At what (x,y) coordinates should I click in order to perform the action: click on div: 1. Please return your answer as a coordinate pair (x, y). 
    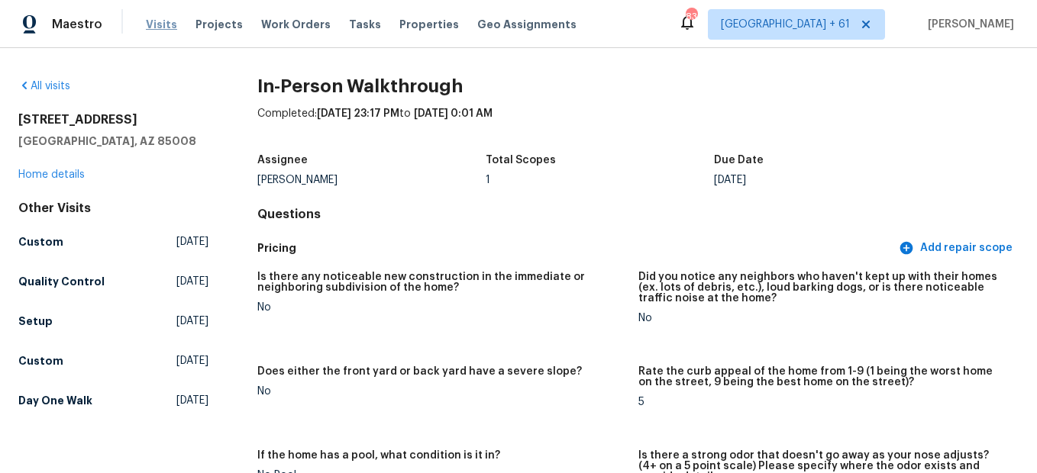
    Looking at the image, I should click on (599, 180).